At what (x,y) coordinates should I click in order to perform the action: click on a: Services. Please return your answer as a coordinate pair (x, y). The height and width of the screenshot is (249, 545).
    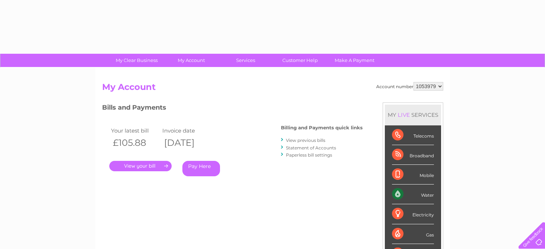
    Looking at the image, I should click on (245, 60).